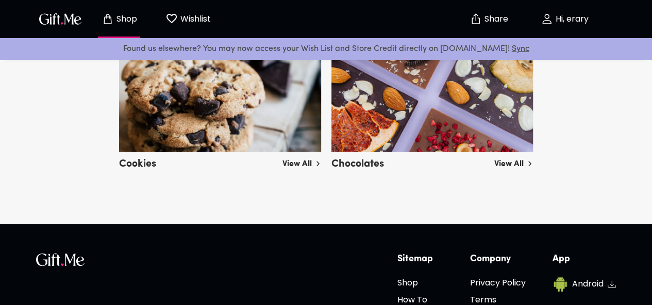 The width and height of the screenshot is (652, 305). I want to click on button: Share, so click(488, 19).